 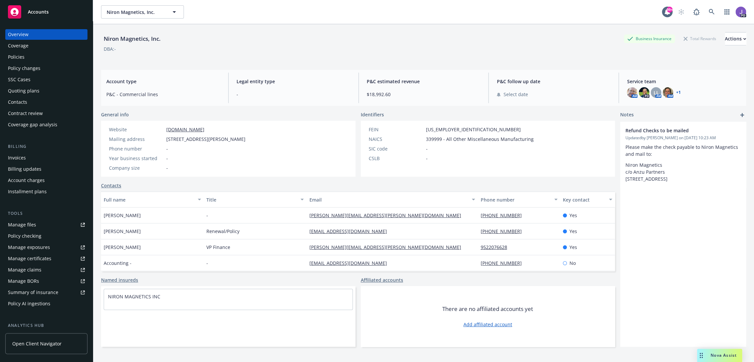 What do you see at coordinates (29, 303) in the screenshot?
I see `div: Policy AI ingestions` at bounding box center [29, 303].